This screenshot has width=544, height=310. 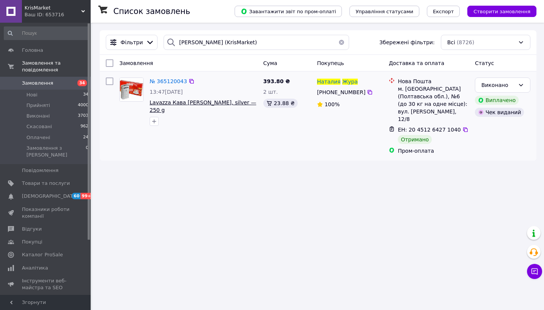 I want to click on span: 100%, so click(x=332, y=104).